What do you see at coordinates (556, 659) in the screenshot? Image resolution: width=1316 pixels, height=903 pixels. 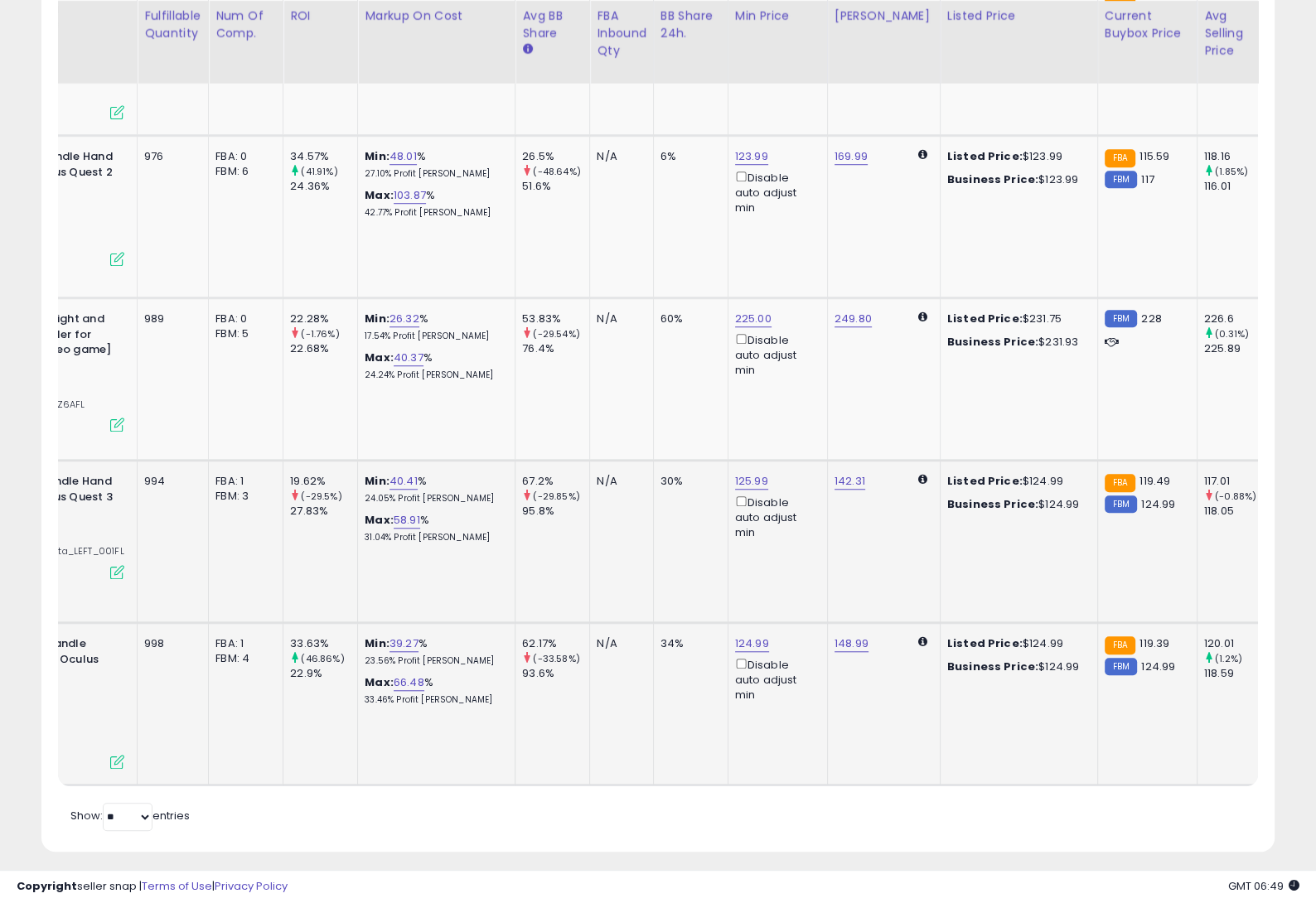 I see `small: (-33.58%)` at bounding box center [556, 659].